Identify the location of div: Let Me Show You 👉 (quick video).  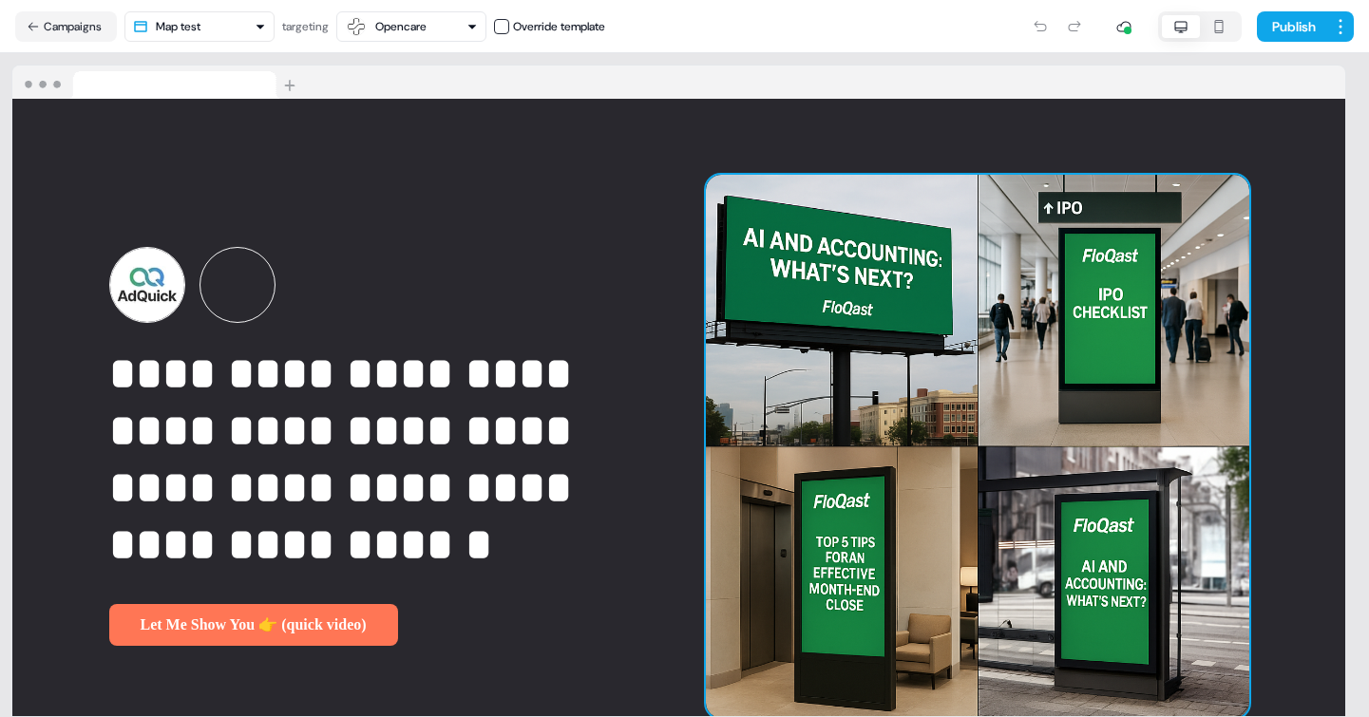
(381, 625).